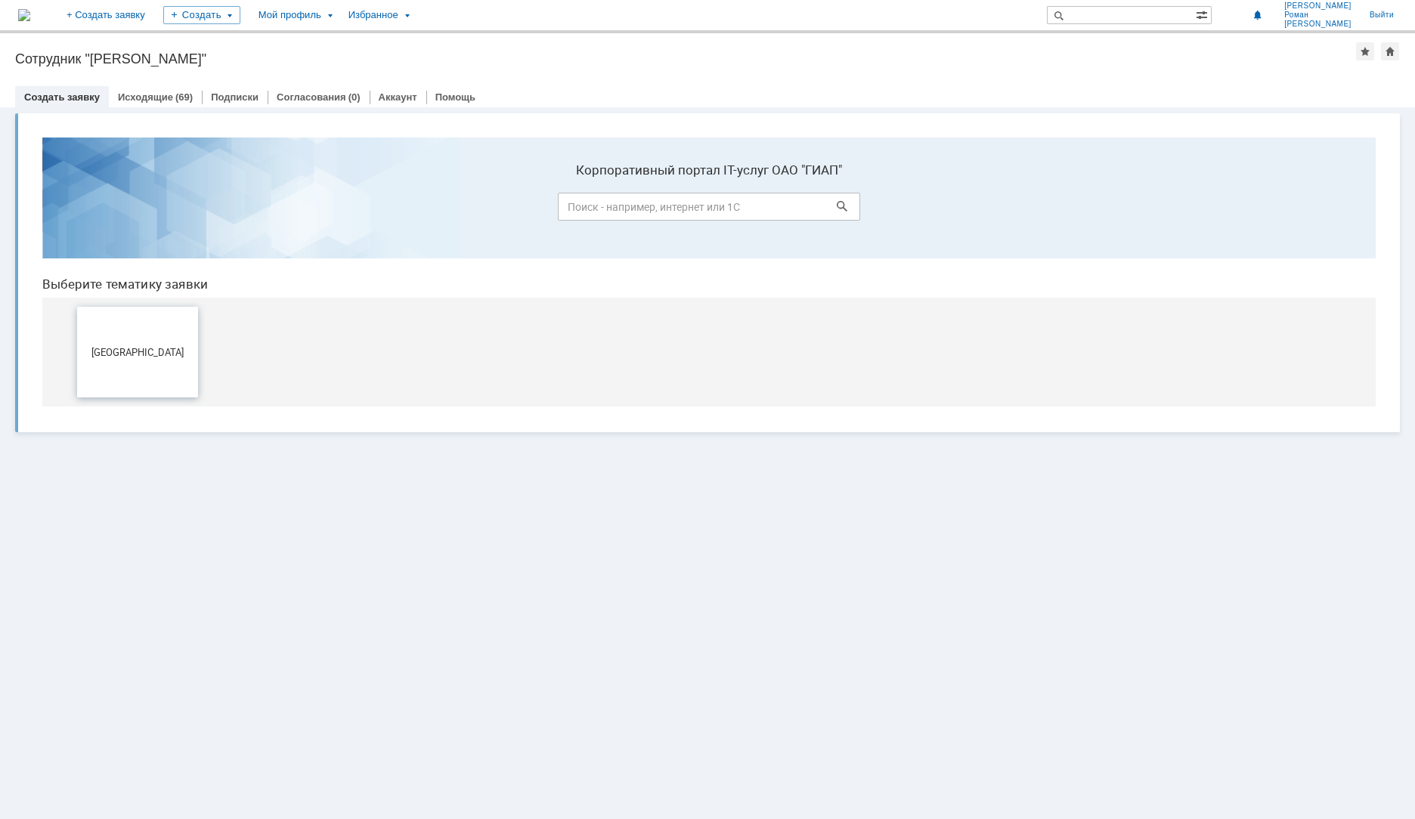 This screenshot has height=819, width=1415. Describe the element at coordinates (1390, 51) in the screenshot. I see `div: Сделать домашней страницей` at that location.